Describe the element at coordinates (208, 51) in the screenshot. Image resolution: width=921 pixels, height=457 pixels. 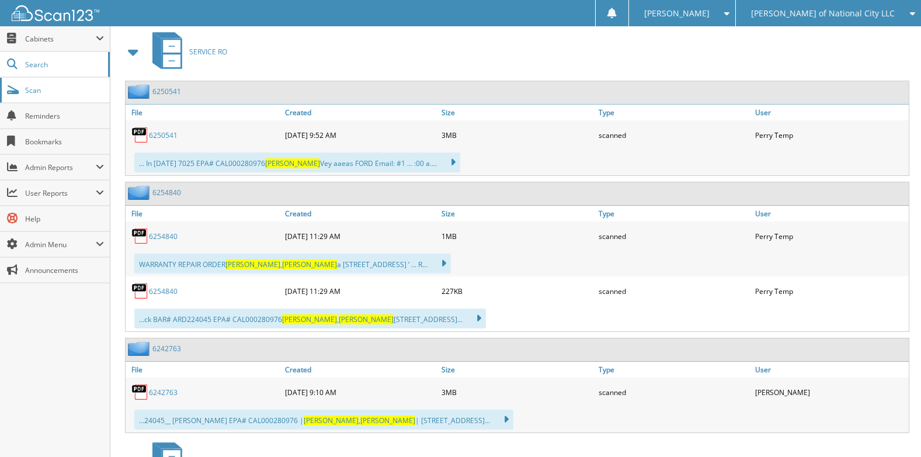
I see `span: SERVICE RO` at that location.